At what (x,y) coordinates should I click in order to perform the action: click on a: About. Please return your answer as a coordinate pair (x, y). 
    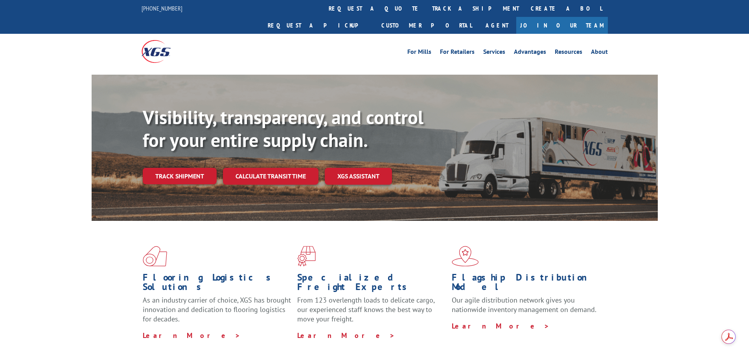
    Looking at the image, I should click on (599, 53).